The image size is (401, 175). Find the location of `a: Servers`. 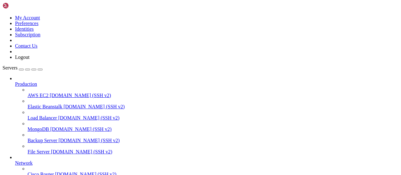

a: Servers is located at coordinates (23, 68).